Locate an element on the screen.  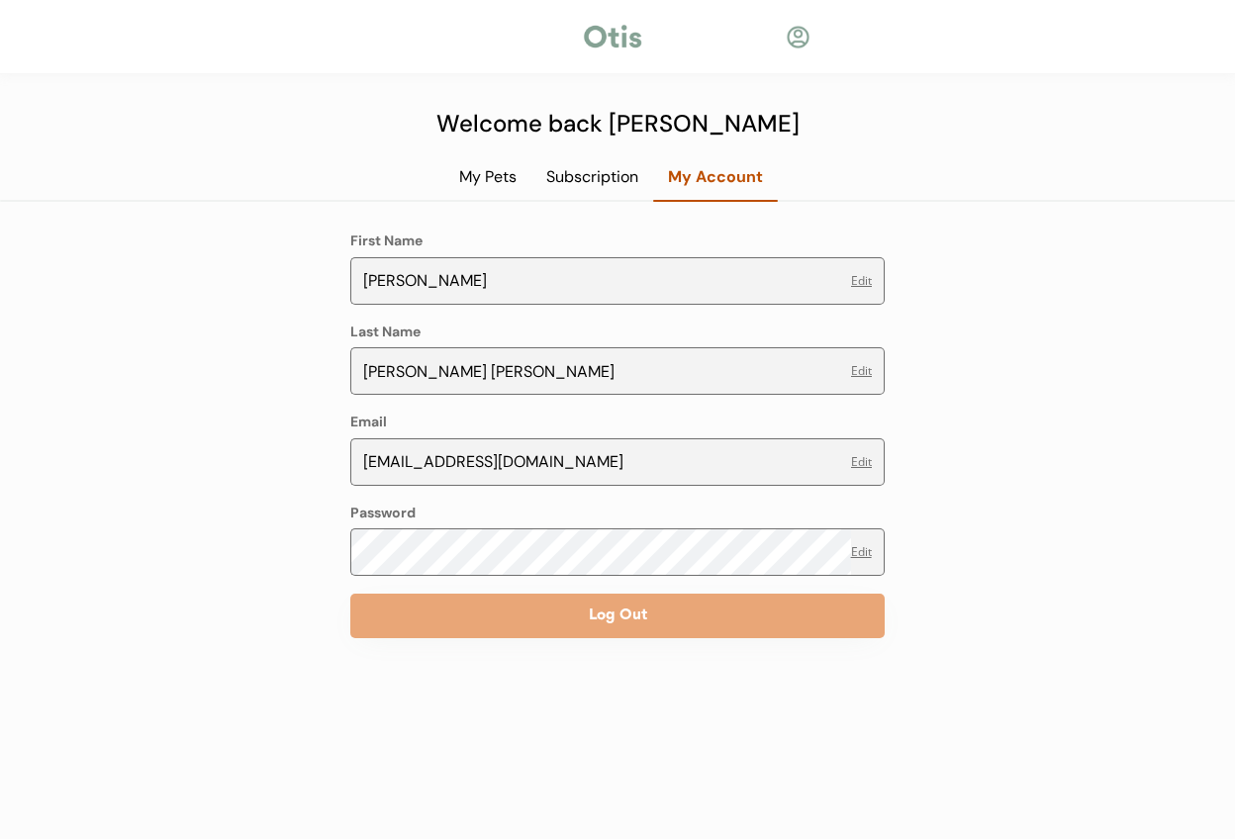
button: Log Out is located at coordinates (617, 615).